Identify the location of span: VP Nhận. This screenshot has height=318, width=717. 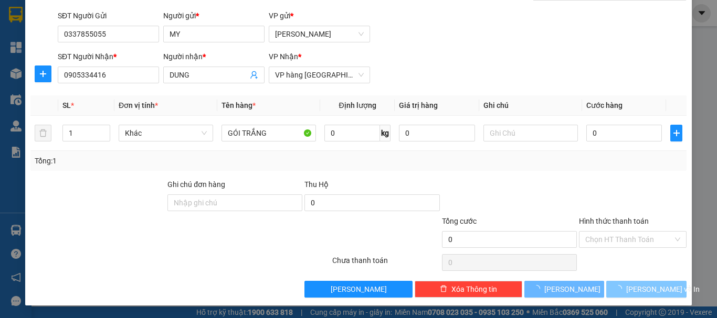
(283, 57).